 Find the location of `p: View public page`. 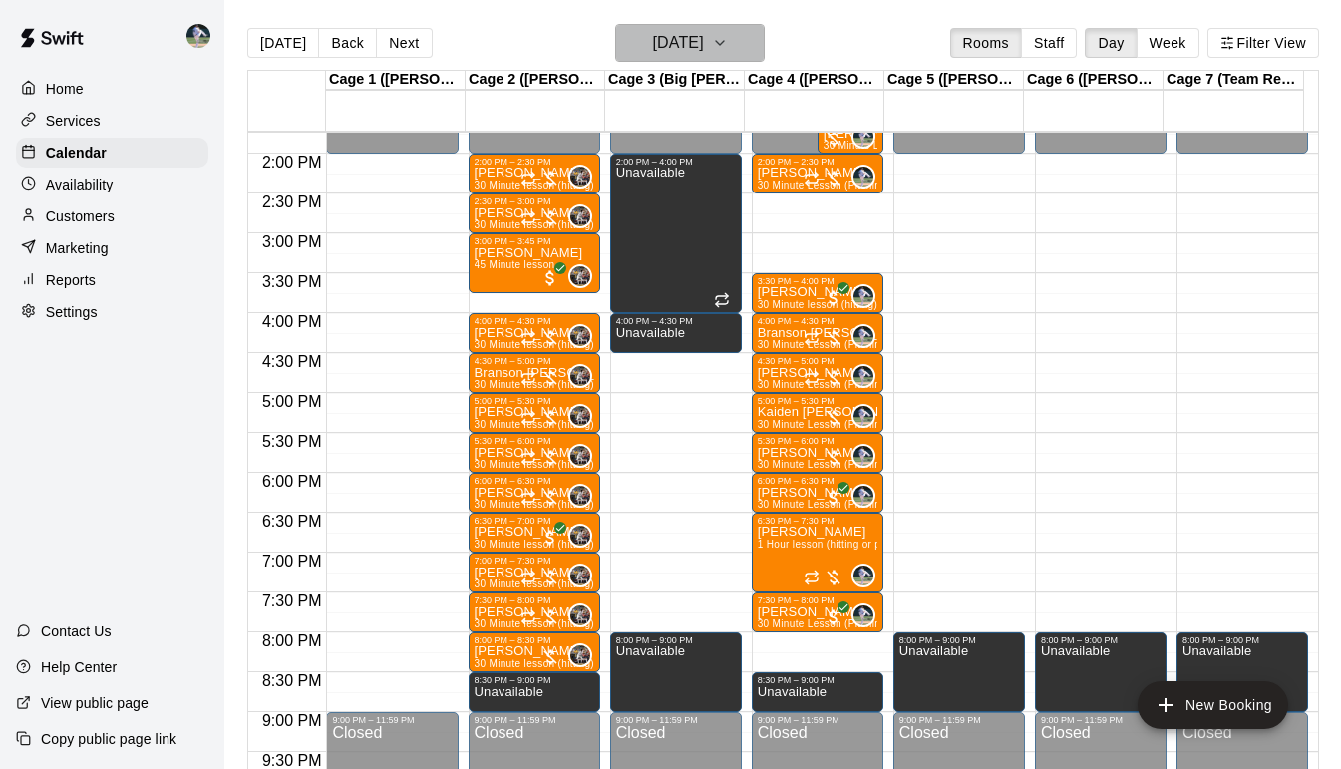

p: View public page is located at coordinates (95, 703).